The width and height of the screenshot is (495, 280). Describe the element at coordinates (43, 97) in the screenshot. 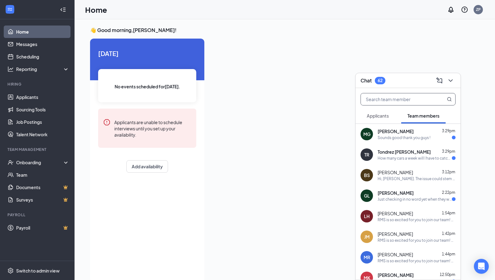

I see `a: Applicants` at that location.